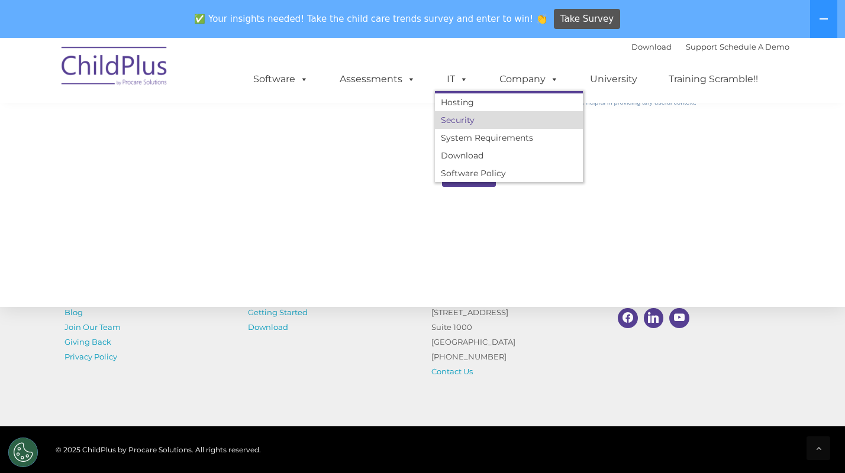  Describe the element at coordinates (587, 19) in the screenshot. I see `span: Take Survey` at that location.